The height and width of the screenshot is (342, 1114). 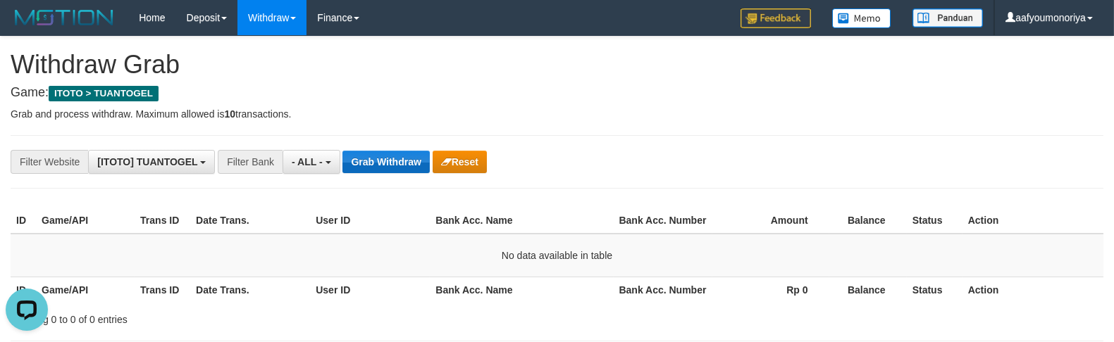 I want to click on img: MOTION_logo.png, so click(x=64, y=18).